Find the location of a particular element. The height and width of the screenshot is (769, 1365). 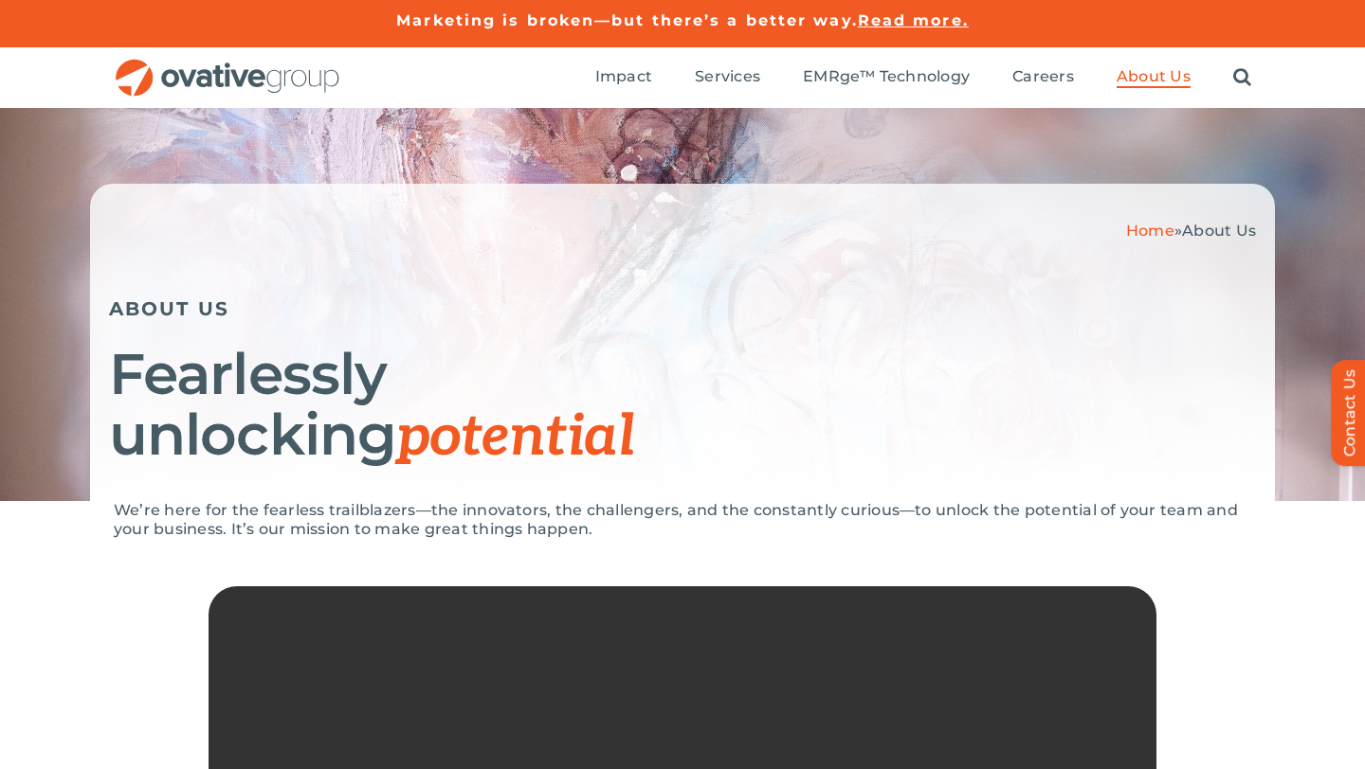

a: EMRge™ Technology is located at coordinates (886, 78).